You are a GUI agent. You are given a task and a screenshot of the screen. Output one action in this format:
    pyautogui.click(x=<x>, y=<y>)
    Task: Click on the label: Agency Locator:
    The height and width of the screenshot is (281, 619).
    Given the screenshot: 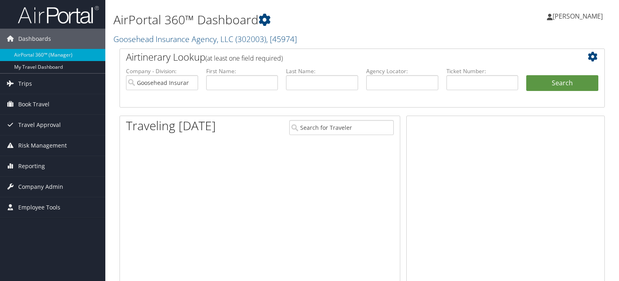 What is the action you would take?
    pyautogui.click(x=402, y=71)
    